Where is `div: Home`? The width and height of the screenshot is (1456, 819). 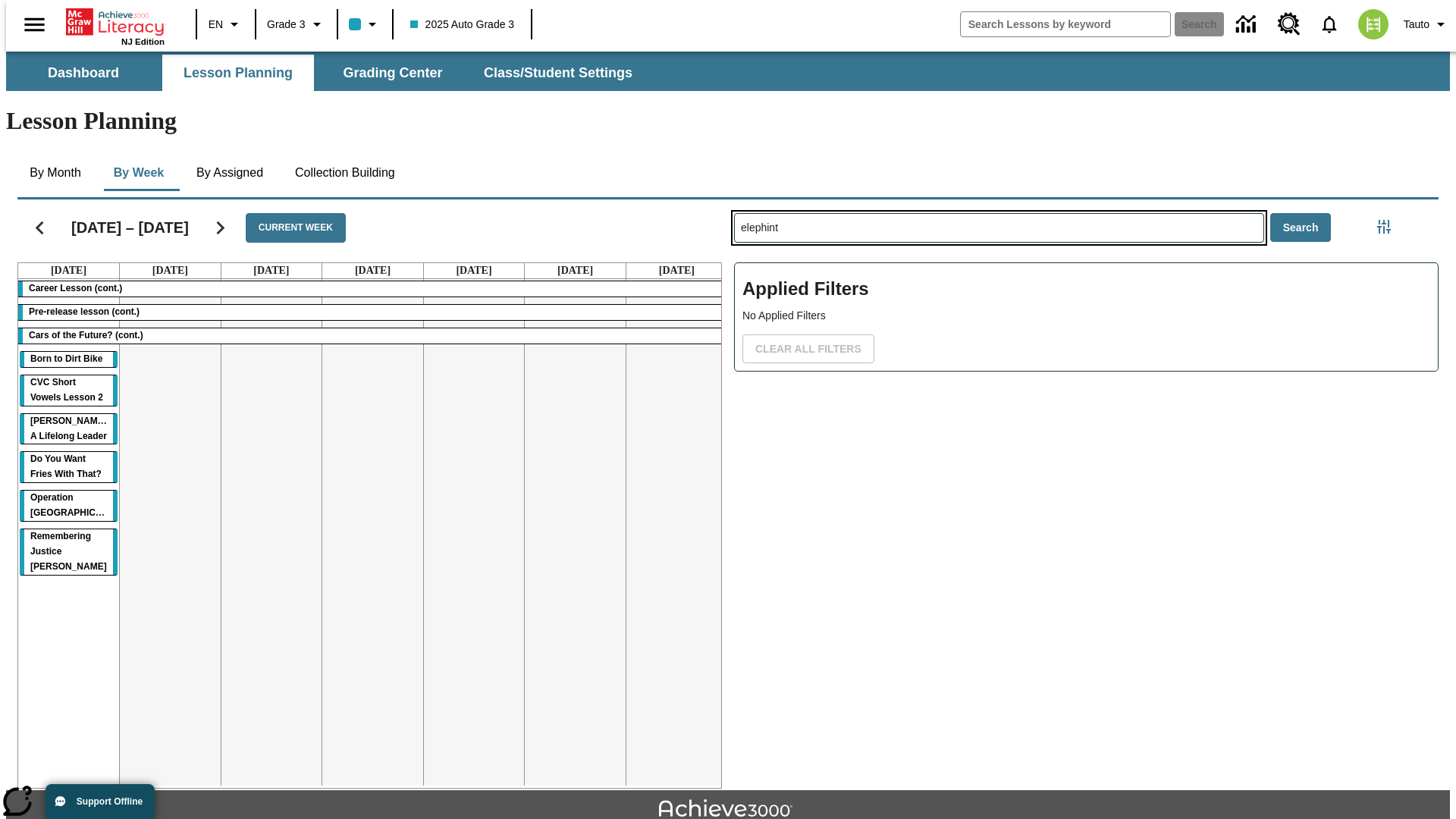 div: Home is located at coordinates (115, 26).